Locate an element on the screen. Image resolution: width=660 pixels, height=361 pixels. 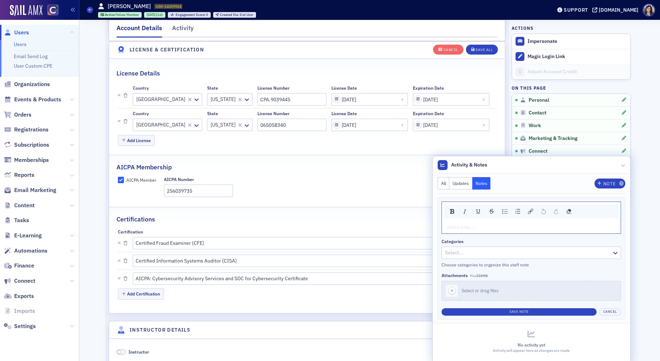
div: Unordered is located at coordinates (505, 212).